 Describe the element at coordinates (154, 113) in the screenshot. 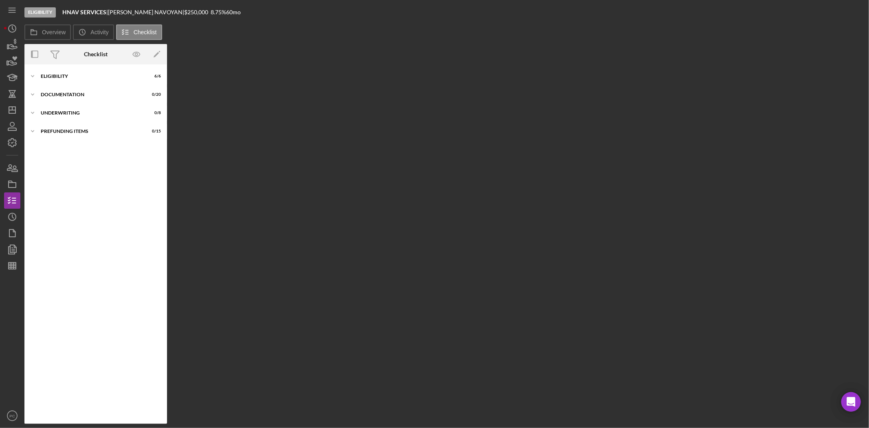

I see `div: 0 / 8` at that location.